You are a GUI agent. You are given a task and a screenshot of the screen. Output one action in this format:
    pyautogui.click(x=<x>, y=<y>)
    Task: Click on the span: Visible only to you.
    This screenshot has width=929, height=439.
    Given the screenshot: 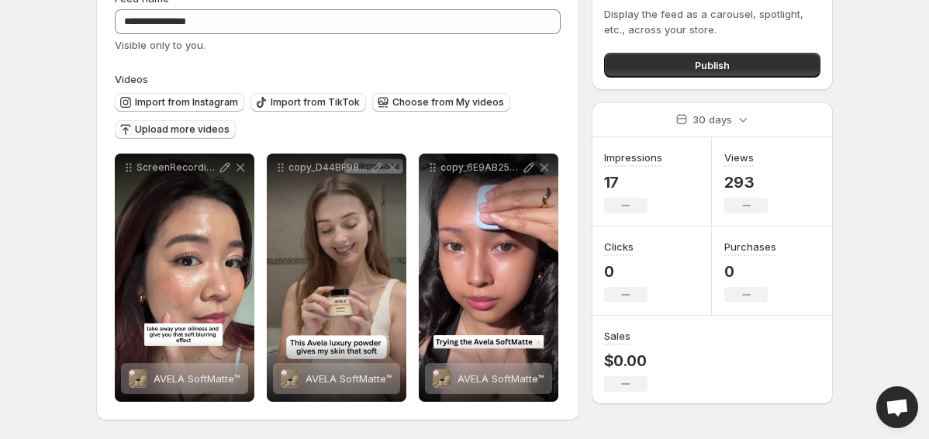 What is the action you would take?
    pyautogui.click(x=160, y=45)
    